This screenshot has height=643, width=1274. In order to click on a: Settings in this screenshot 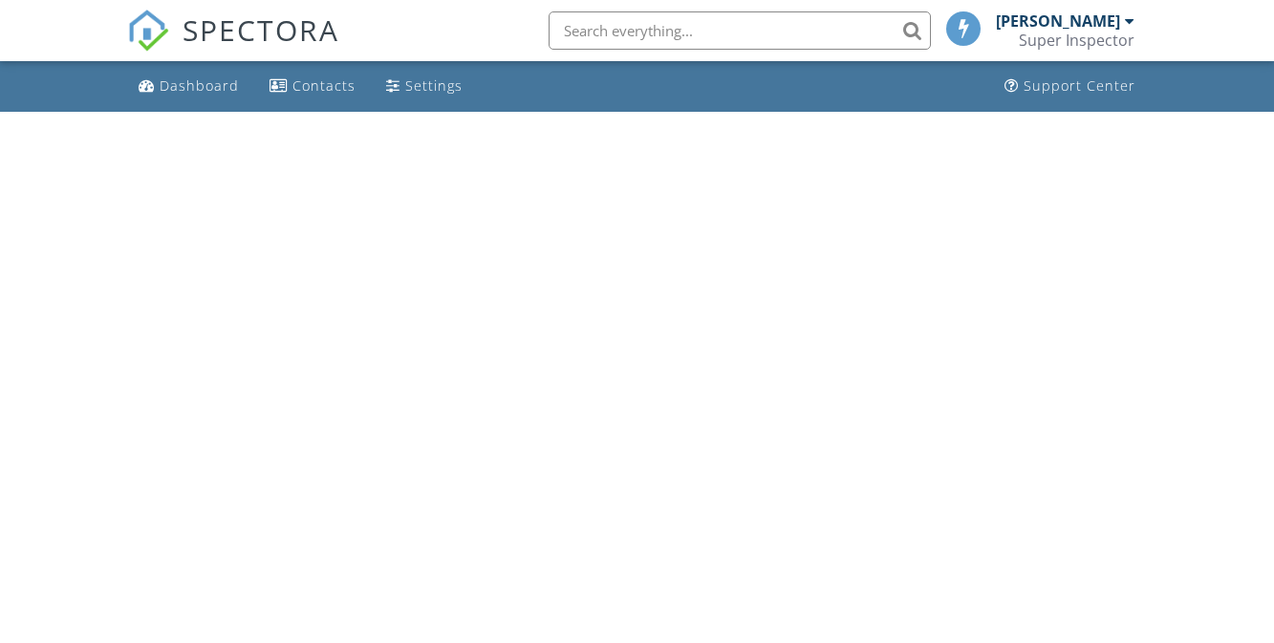, I will do `click(424, 86)`.